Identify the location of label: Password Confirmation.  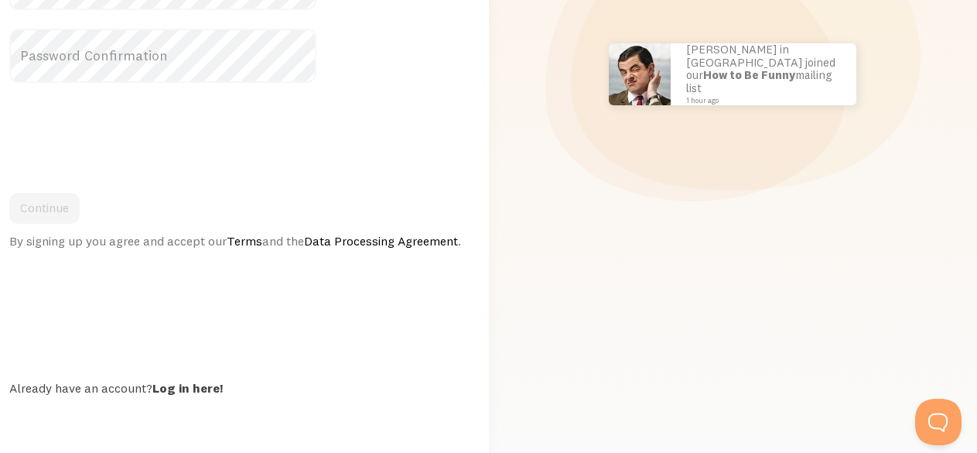
(244, 56).